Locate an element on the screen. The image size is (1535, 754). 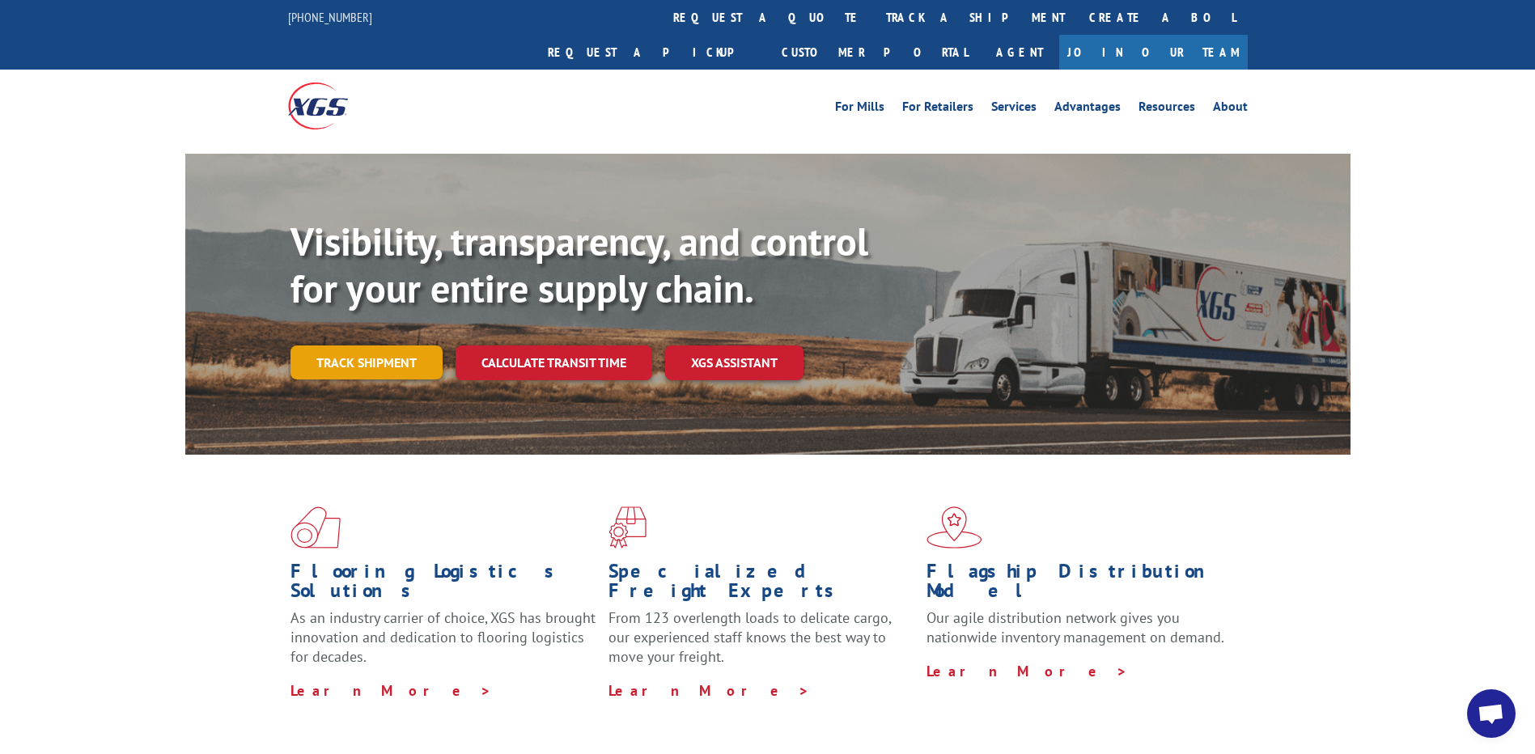
a: About is located at coordinates (1230, 109).